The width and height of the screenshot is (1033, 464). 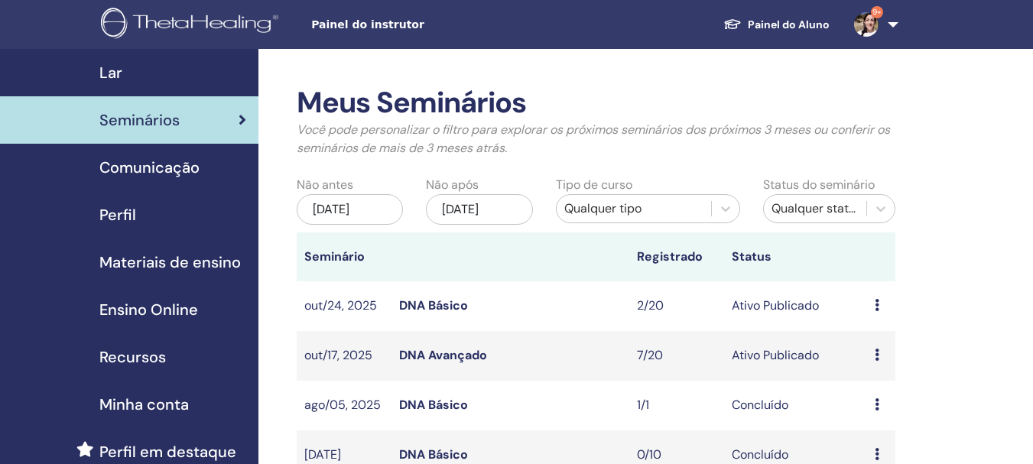 What do you see at coordinates (344, 257) in the screenshot?
I see `th: Seminário` at bounding box center [344, 257].